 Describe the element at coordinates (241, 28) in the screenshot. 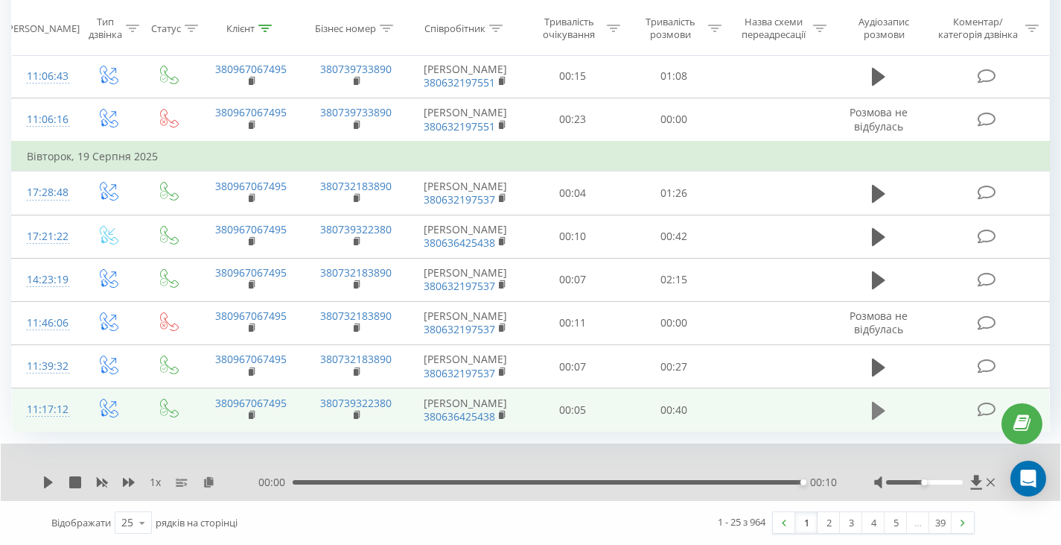

I see `div: Клієнт` at that location.